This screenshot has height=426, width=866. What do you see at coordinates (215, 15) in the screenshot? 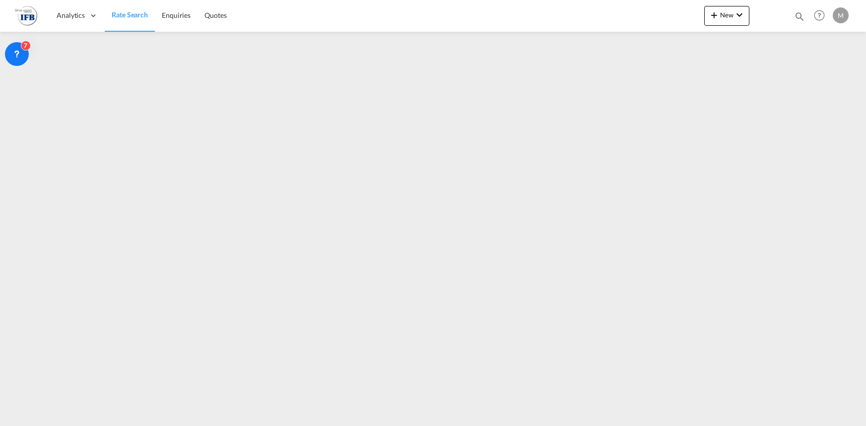
I see `span: Quotes` at bounding box center [215, 15].